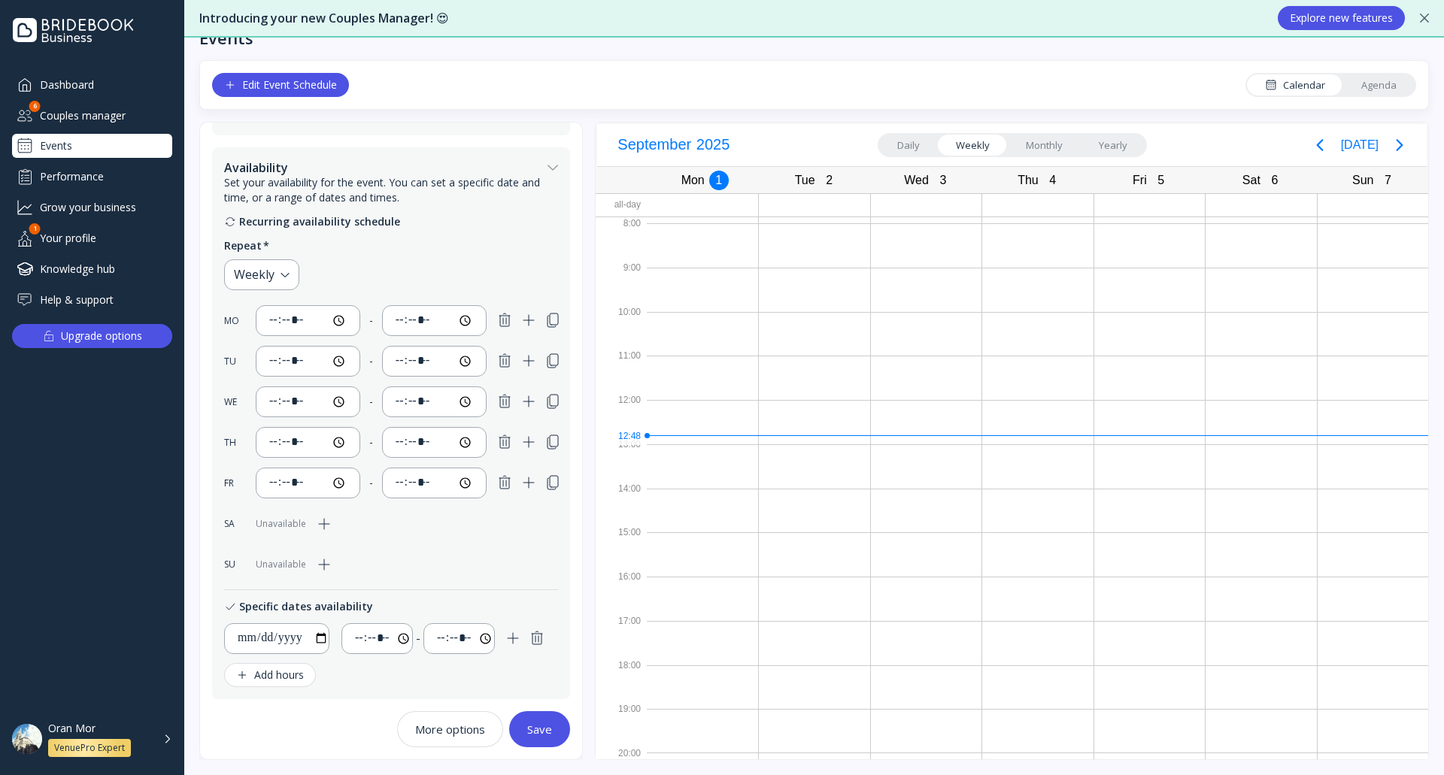 The height and width of the screenshot is (775, 1444). What do you see at coordinates (235, 483) in the screenshot?
I see `div: FR` at bounding box center [235, 483].